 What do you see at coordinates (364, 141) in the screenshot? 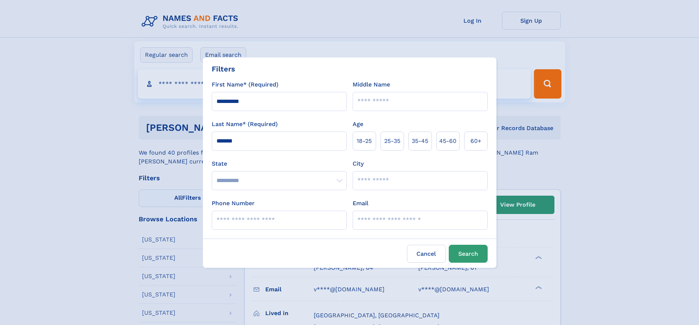
I see `span: 18‑25` at bounding box center [364, 141].